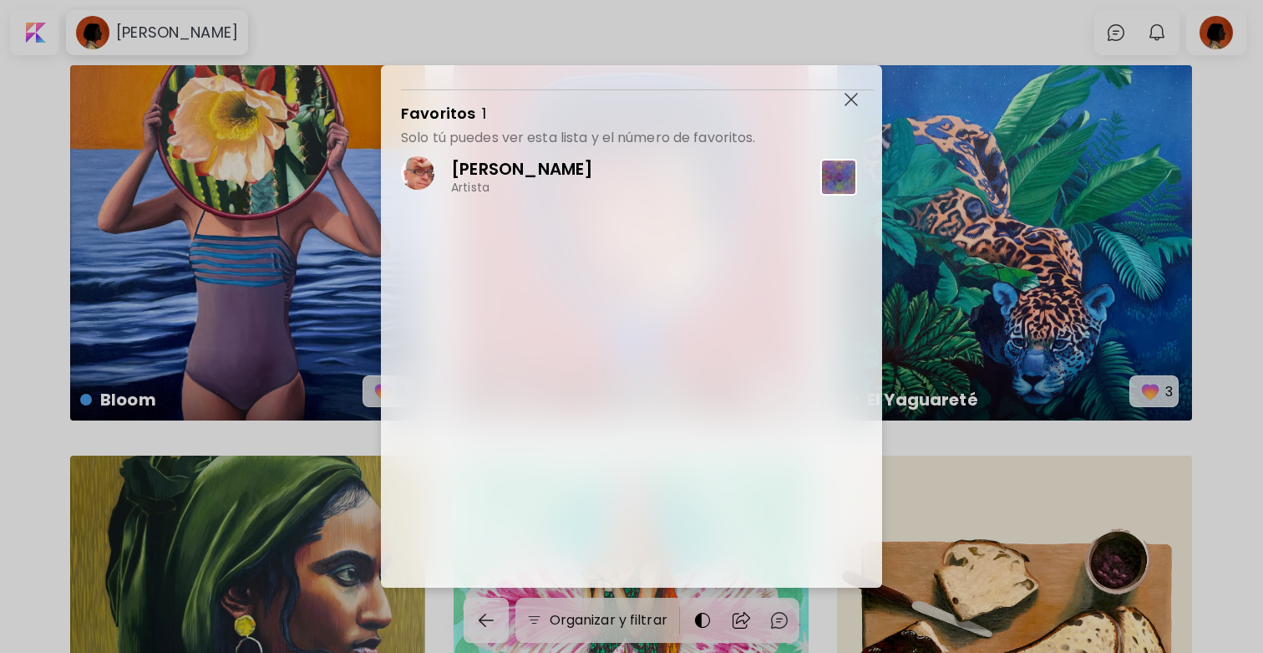 Image resolution: width=1263 pixels, height=653 pixels. Describe the element at coordinates (438, 114) in the screenshot. I see `h4: Favoritos` at that location.